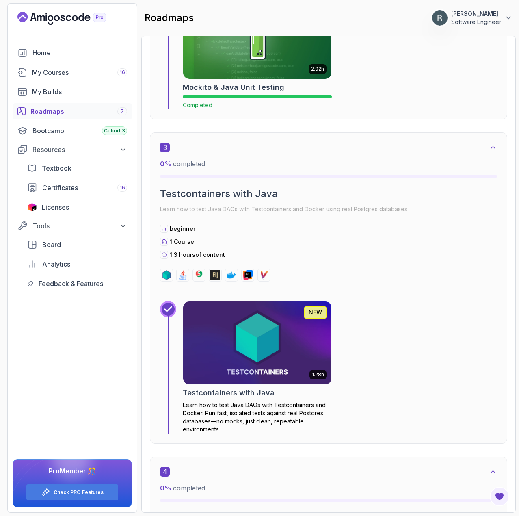 The width and height of the screenshot is (519, 516). I want to click on img: Testcontainers with Java card, so click(257, 343).